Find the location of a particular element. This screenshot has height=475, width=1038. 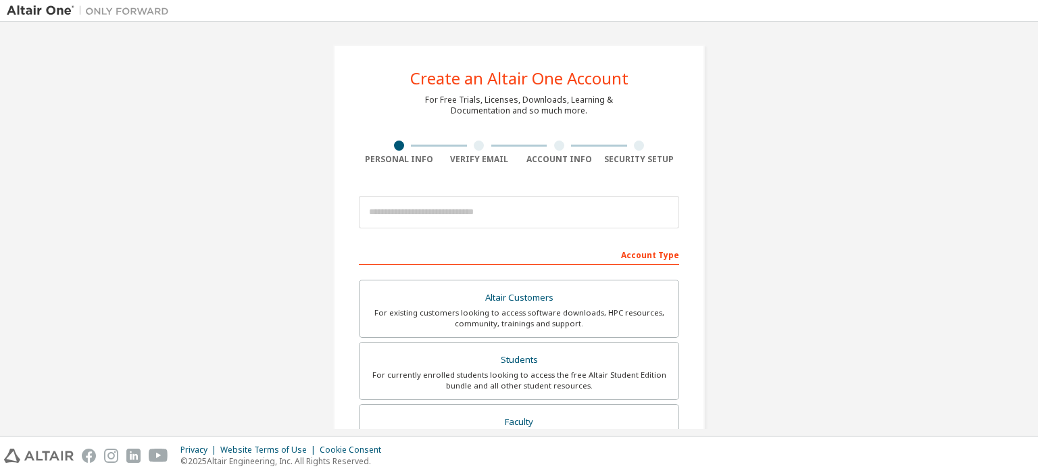

div: Altair Customers is located at coordinates (519, 298).